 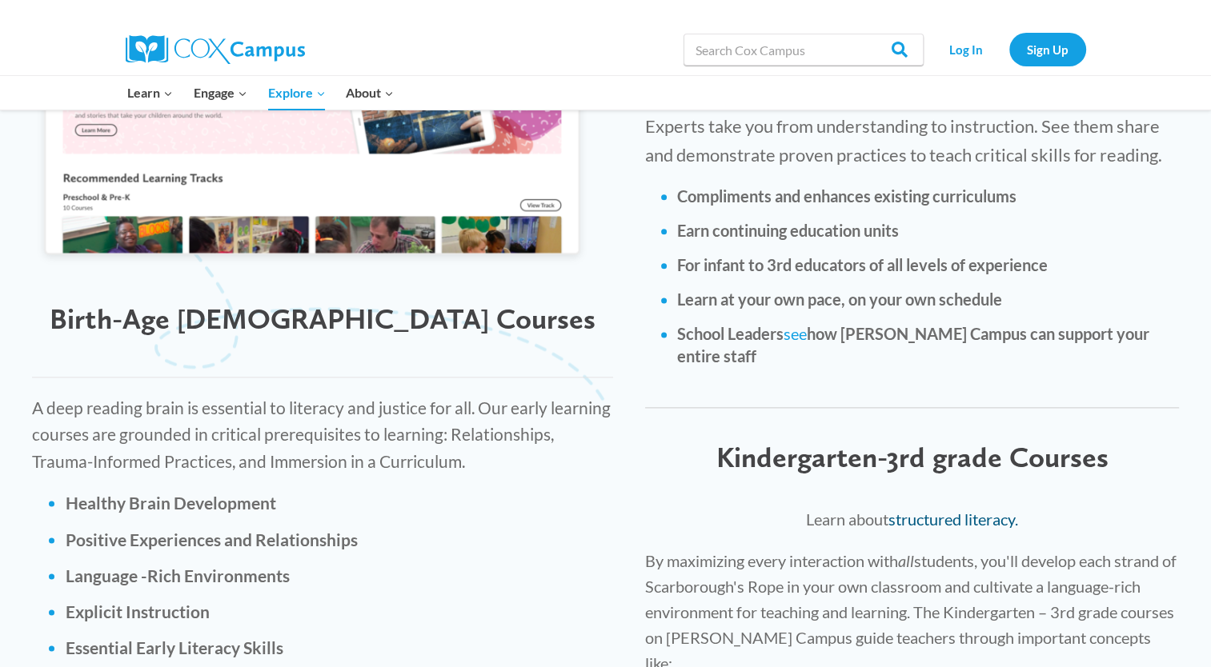 What do you see at coordinates (911, 457) in the screenshot?
I see `span: Kindergarten-3rd grade Courses` at bounding box center [911, 457].